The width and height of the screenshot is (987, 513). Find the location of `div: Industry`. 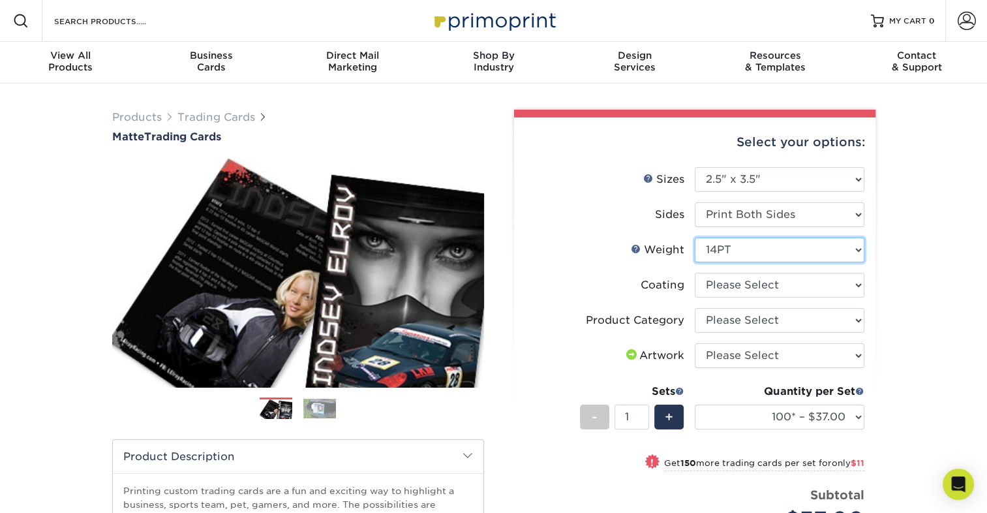

div: Industry is located at coordinates (493, 61).